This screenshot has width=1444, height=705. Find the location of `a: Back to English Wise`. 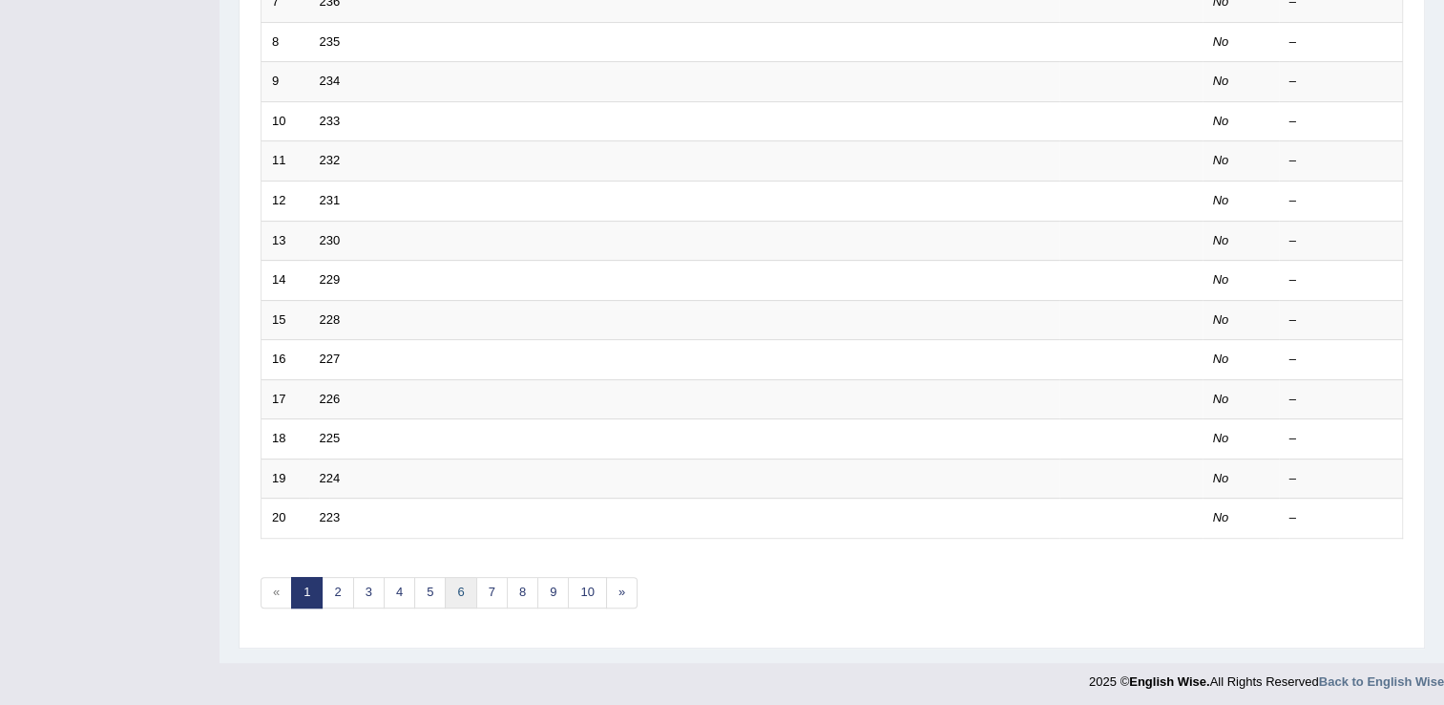

a: Back to English Wise is located at coordinates (1381, 681).